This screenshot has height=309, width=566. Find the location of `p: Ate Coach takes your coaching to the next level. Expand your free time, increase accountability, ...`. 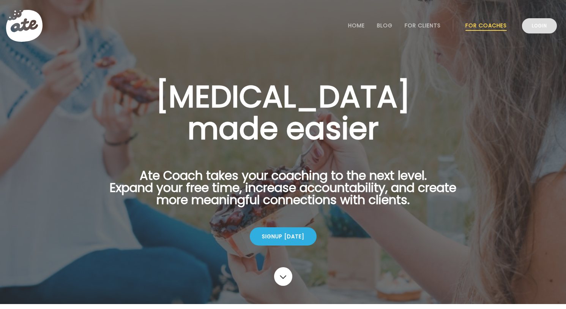

p: Ate Coach takes your coaching to the next level. Expand your free time, increase accountability, ... is located at coordinates (283, 192).